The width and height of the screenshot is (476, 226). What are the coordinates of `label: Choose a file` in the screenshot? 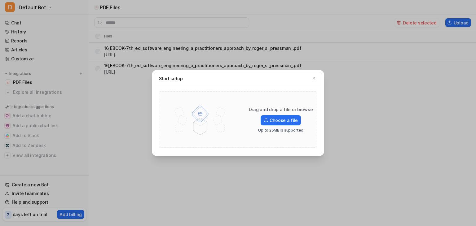 It's located at (281, 120).